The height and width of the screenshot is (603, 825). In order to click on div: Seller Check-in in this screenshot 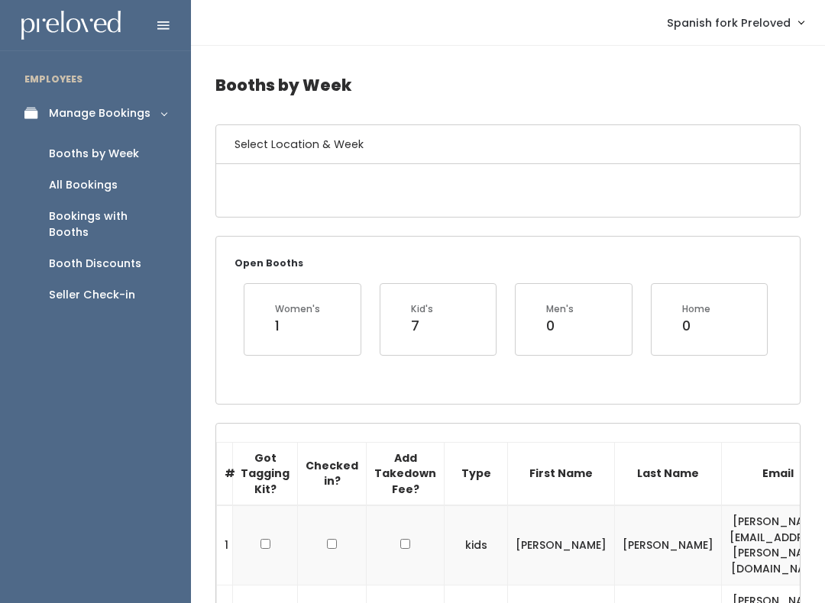, I will do `click(92, 295)`.